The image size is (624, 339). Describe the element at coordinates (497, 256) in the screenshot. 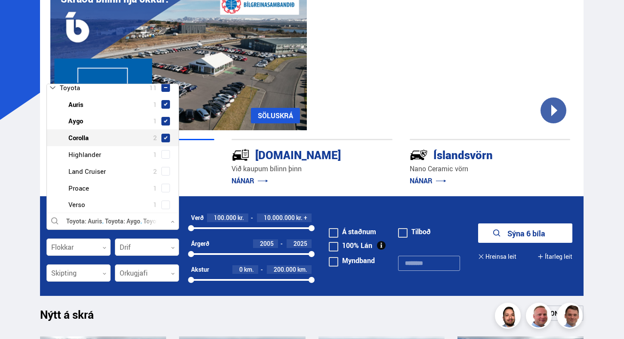

I see `button: Hreinsa leit` at that location.